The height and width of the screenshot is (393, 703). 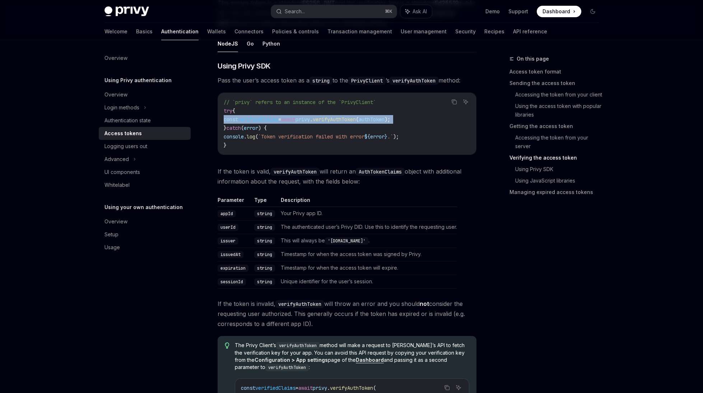 What do you see at coordinates (419, 11) in the screenshot?
I see `span: Ask AI` at bounding box center [419, 11].